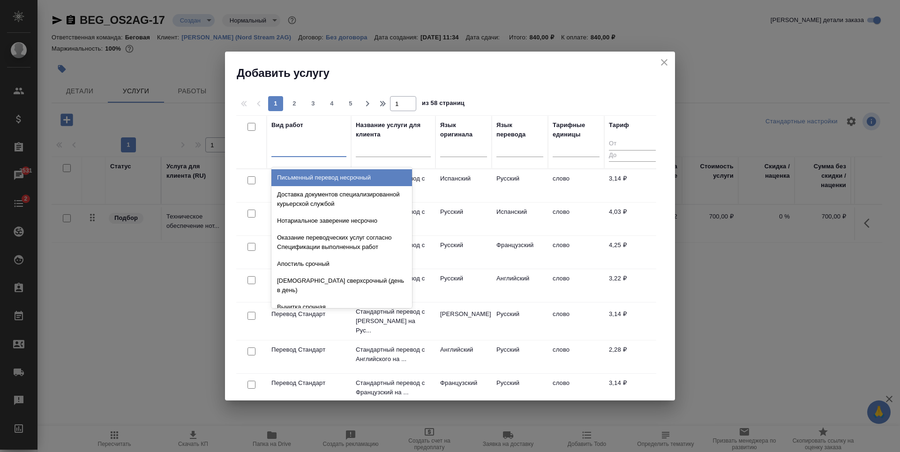 Image resolution: width=900 pixels, height=452 pixels. What do you see at coordinates (619, 125) in the screenshot?
I see `div: Тариф` at bounding box center [619, 125].